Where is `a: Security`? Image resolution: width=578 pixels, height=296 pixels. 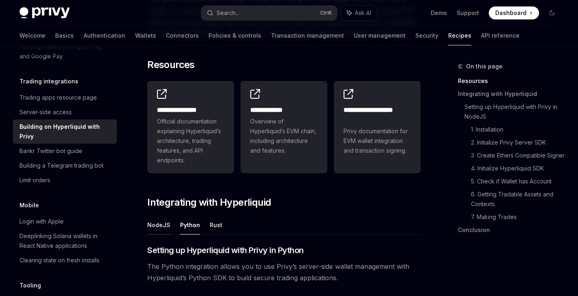
a: Security is located at coordinates (426, 36).